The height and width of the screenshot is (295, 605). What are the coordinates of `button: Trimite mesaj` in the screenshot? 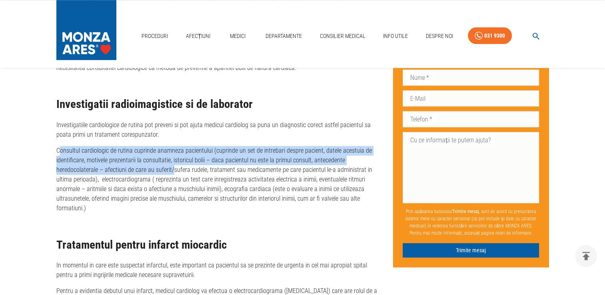 It's located at (471, 250).